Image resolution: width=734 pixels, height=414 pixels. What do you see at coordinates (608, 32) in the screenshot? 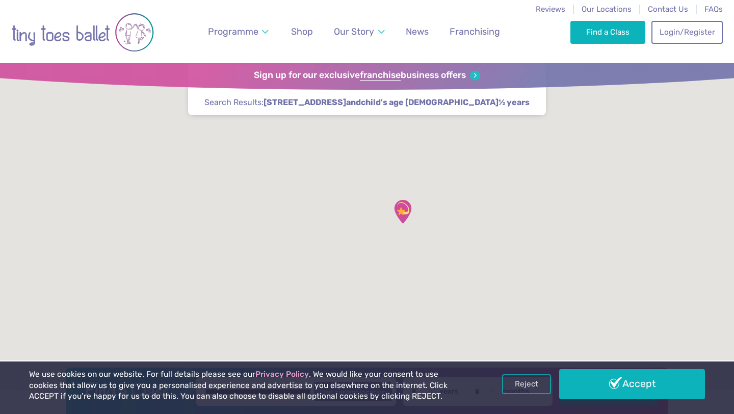
I see `a: Find a Class` at bounding box center [608, 32].